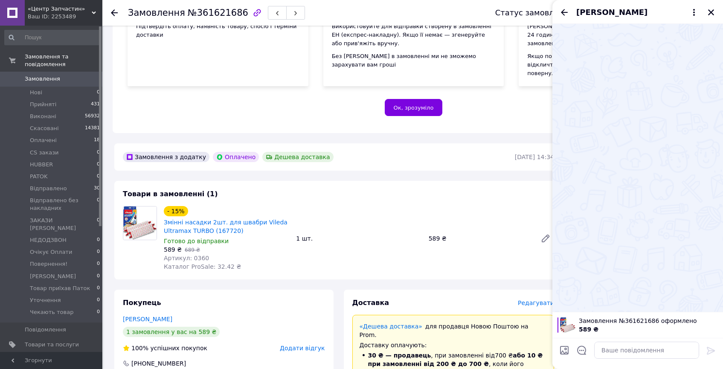  What do you see at coordinates (64, 61) in the screenshot?
I see `span: Замовлення та повідомлення` at bounding box center [64, 61].